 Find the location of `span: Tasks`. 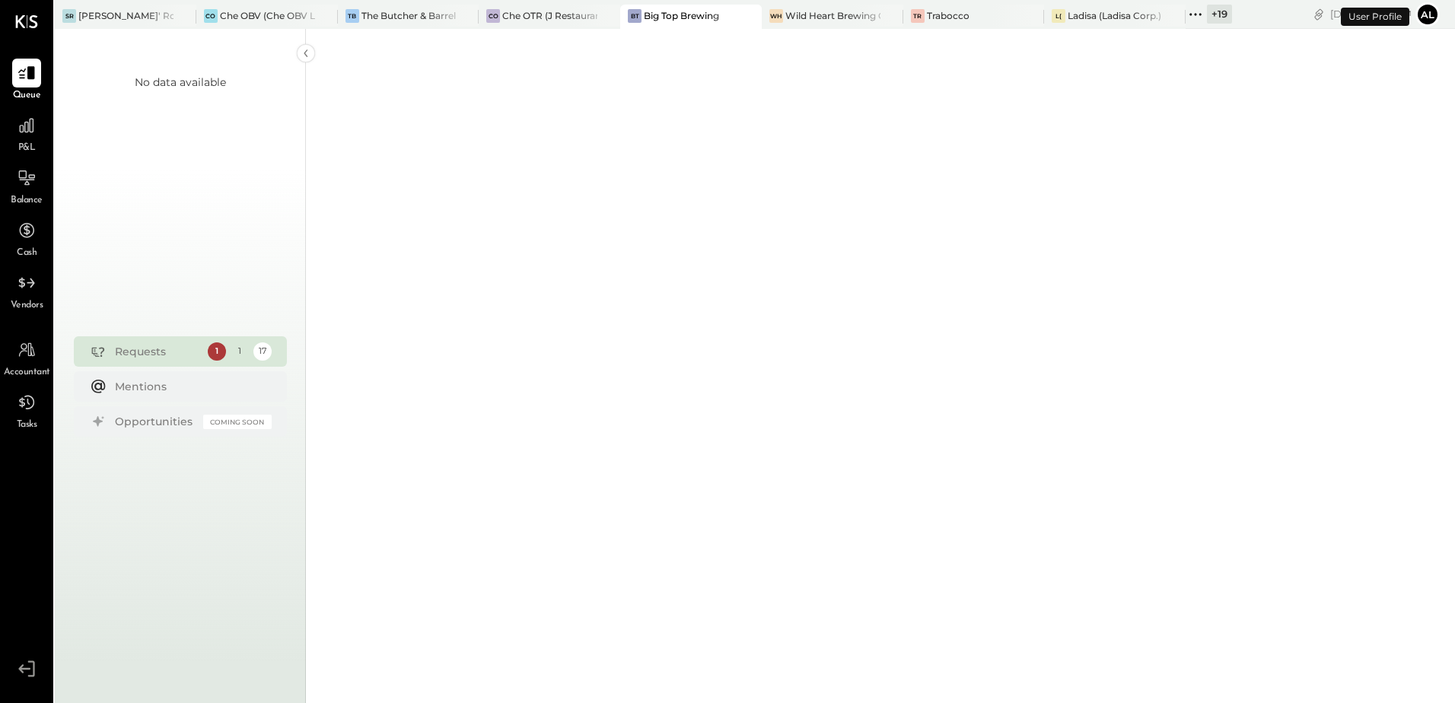

span: Tasks is located at coordinates (27, 425).